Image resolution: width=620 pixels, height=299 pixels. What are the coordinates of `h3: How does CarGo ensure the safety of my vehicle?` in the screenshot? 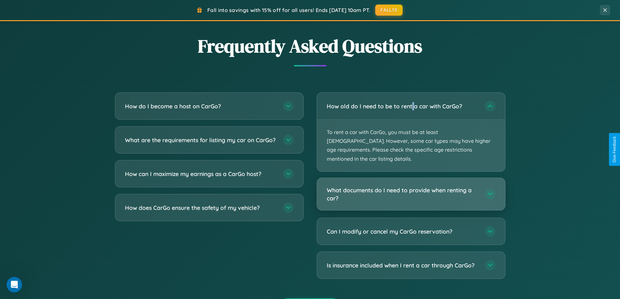 It's located at (201, 208).